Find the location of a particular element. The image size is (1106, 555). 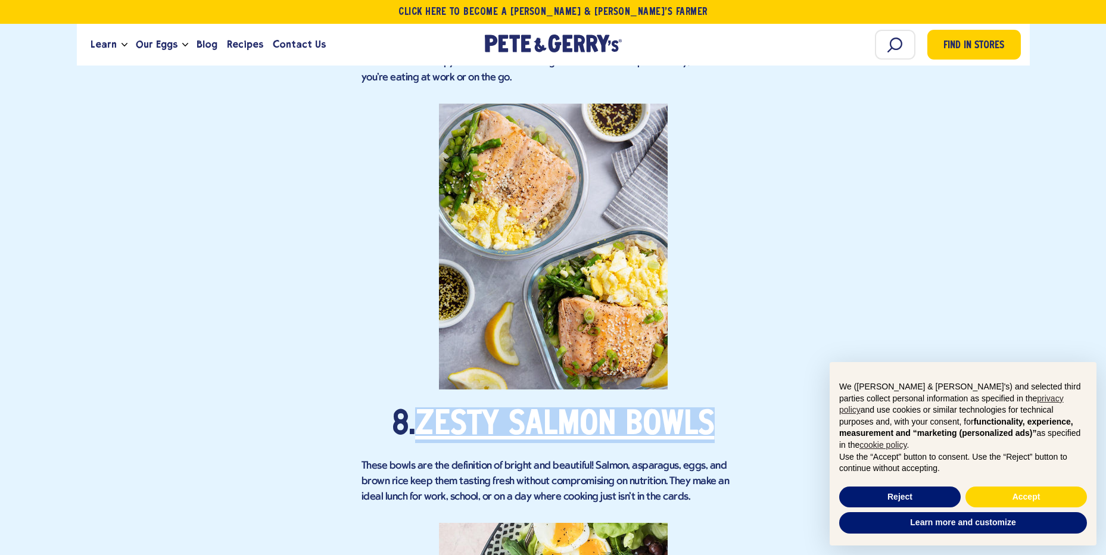

span: Find in Stores is located at coordinates (974, 46).